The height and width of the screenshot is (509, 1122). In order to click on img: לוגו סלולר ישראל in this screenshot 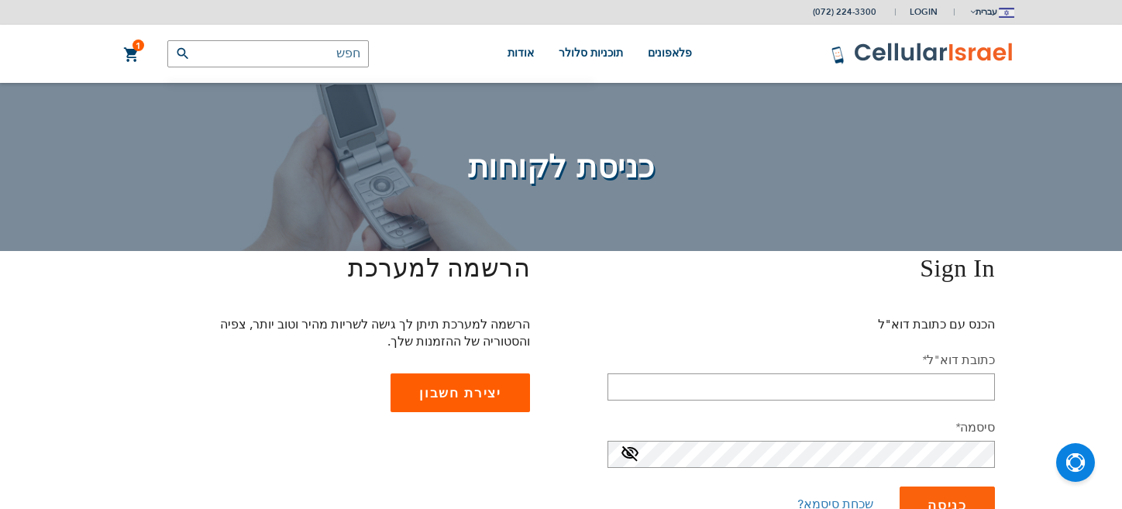, I will do `click(922, 53)`.